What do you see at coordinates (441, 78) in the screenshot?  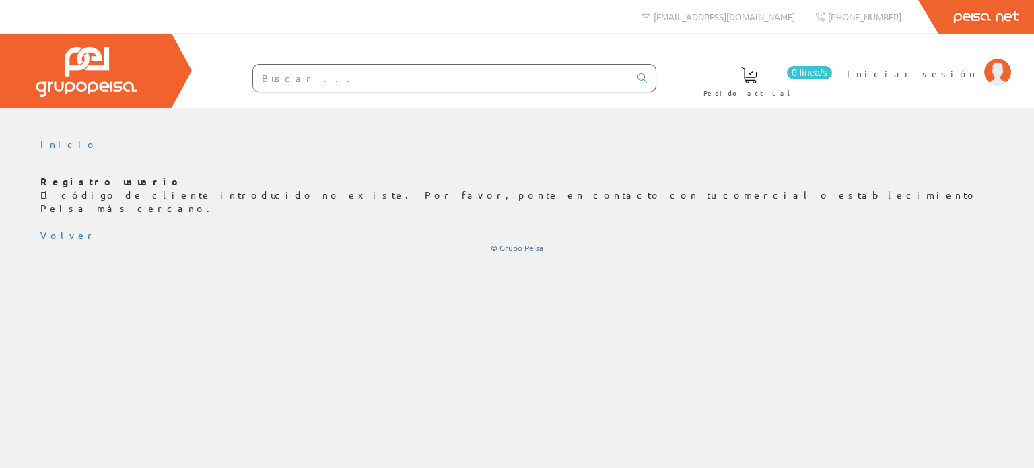 I see `input: Buscar ...` at bounding box center [441, 78].